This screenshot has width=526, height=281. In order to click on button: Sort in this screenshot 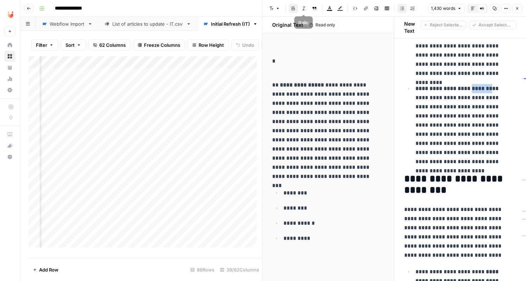, I will do `click(73, 45)`.